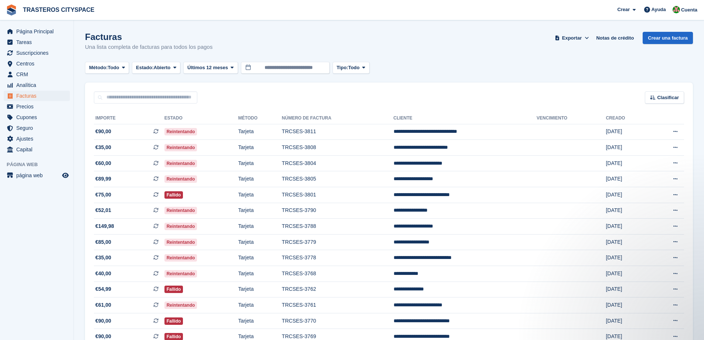 The height and width of the screenshot is (340, 704). Describe the element at coordinates (105, 226) in the screenshot. I see `span: €149,98` at that location.